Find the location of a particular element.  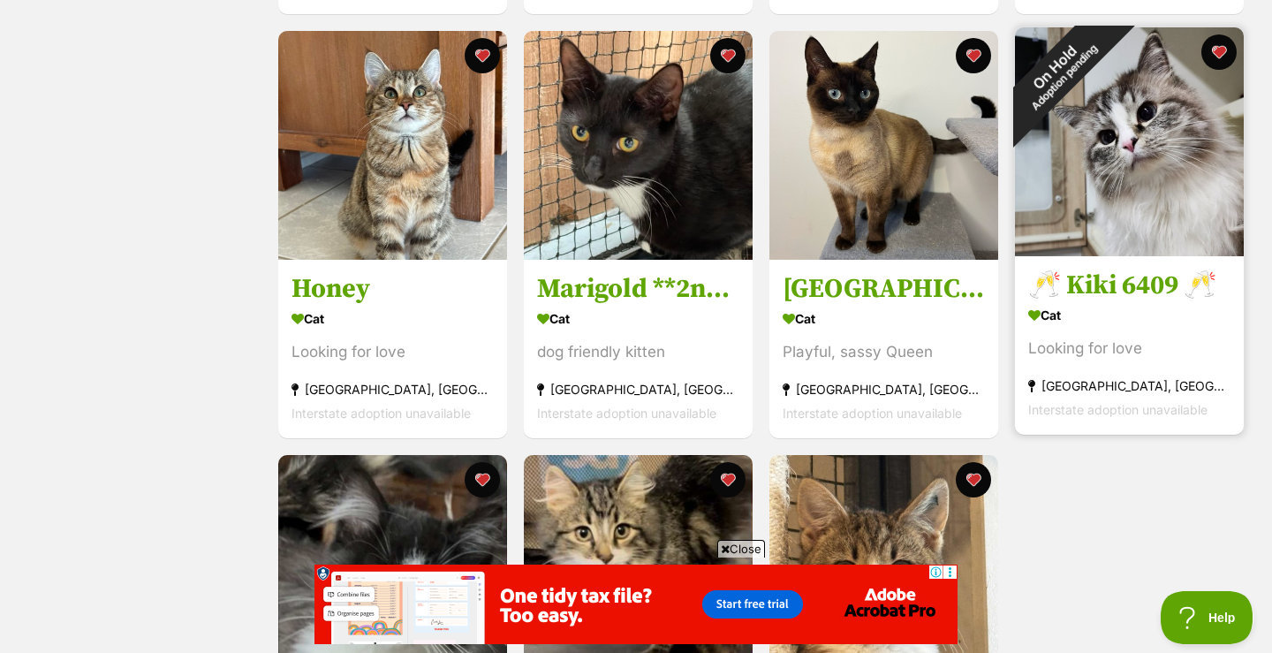

img: consumer-privacy-logo.png is located at coordinates (9, 9).